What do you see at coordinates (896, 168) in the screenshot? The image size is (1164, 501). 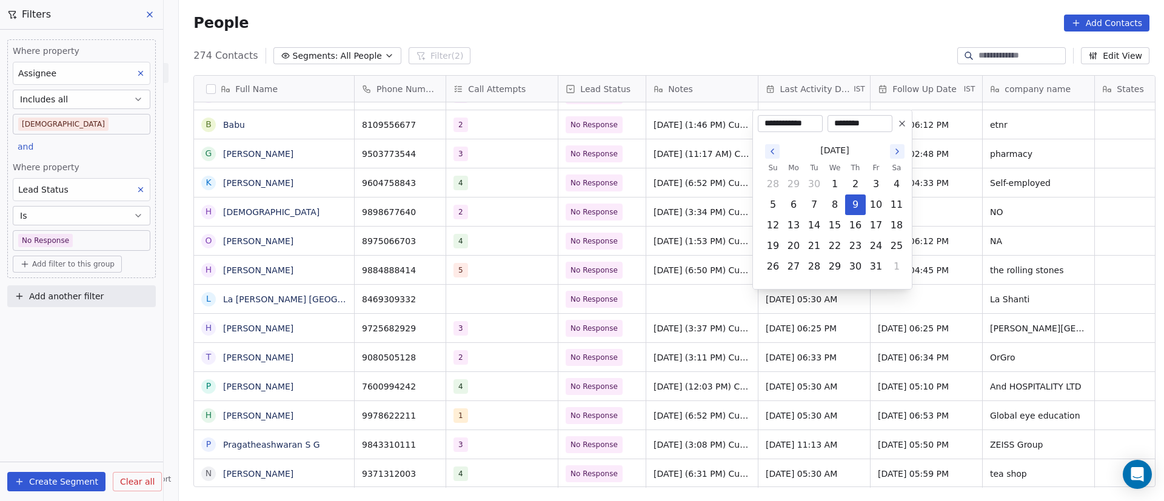 I see `th: Saturday` at bounding box center [896, 168].